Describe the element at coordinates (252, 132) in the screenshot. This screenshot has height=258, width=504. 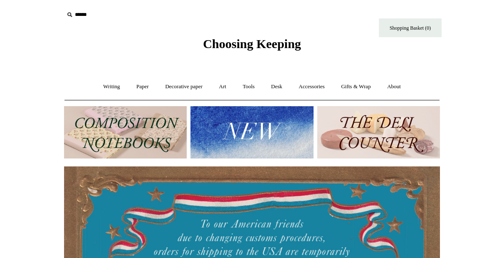
I see `img: New.jpg__PID:f73bdf93-380a-4a35-bcfe-7823039498e1` at that location.